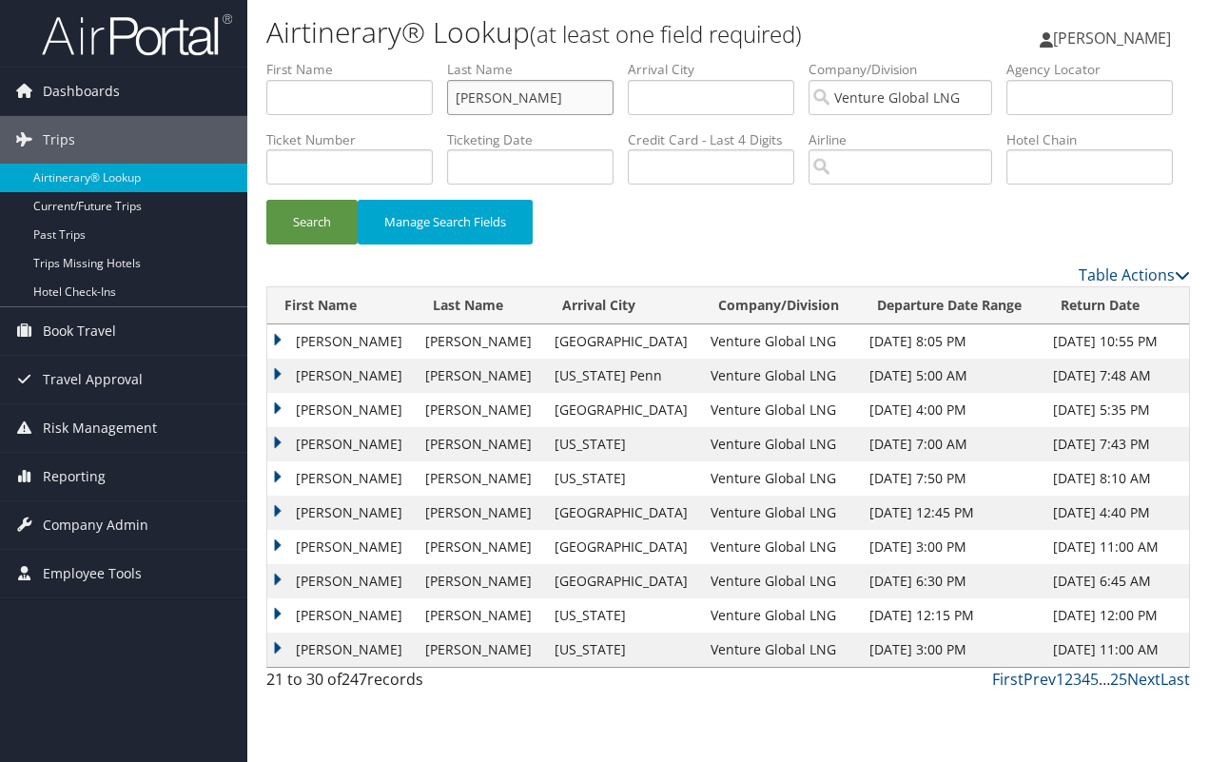  What do you see at coordinates (479, 305) in the screenshot?
I see `th: Last Name: activate to sort column ascending` at bounding box center [479, 305].